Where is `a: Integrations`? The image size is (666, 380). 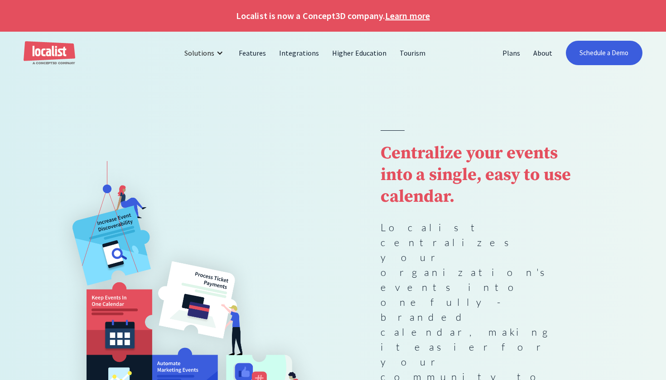 a: Integrations is located at coordinates (299, 53).